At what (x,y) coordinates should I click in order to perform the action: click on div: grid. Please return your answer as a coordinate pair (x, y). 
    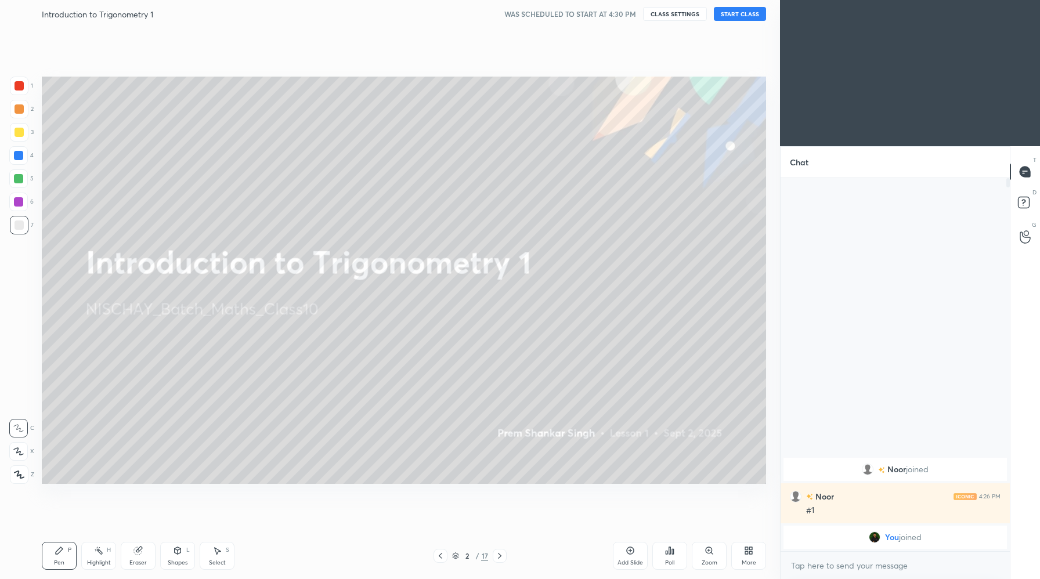
    Looking at the image, I should click on (895, 503).